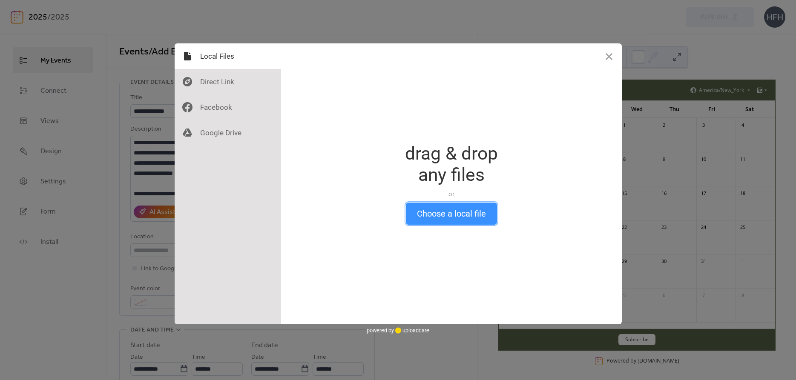 This screenshot has width=796, height=380. What do you see at coordinates (228, 56) in the screenshot?
I see `div: Local Files` at bounding box center [228, 56].